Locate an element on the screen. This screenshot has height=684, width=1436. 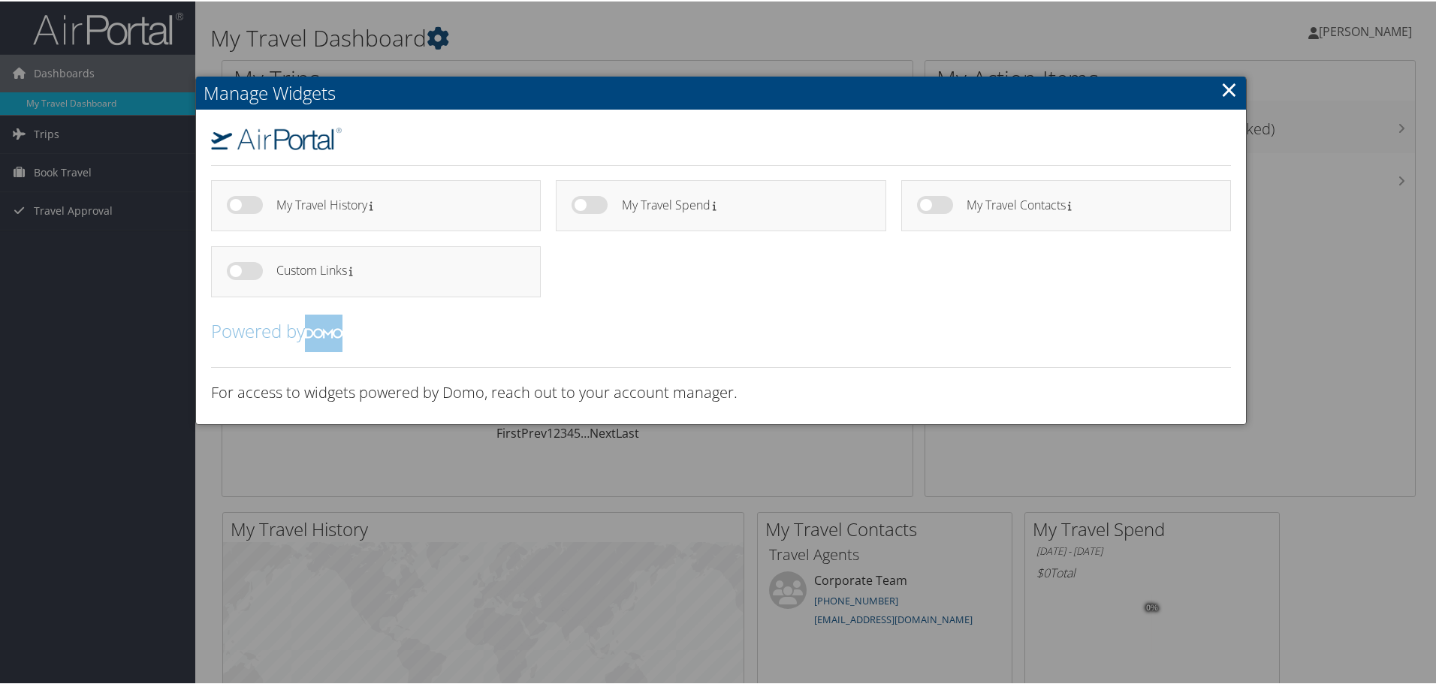
h3: For access to widgets powered by Domo, reach out to your account manager. is located at coordinates (721, 391).